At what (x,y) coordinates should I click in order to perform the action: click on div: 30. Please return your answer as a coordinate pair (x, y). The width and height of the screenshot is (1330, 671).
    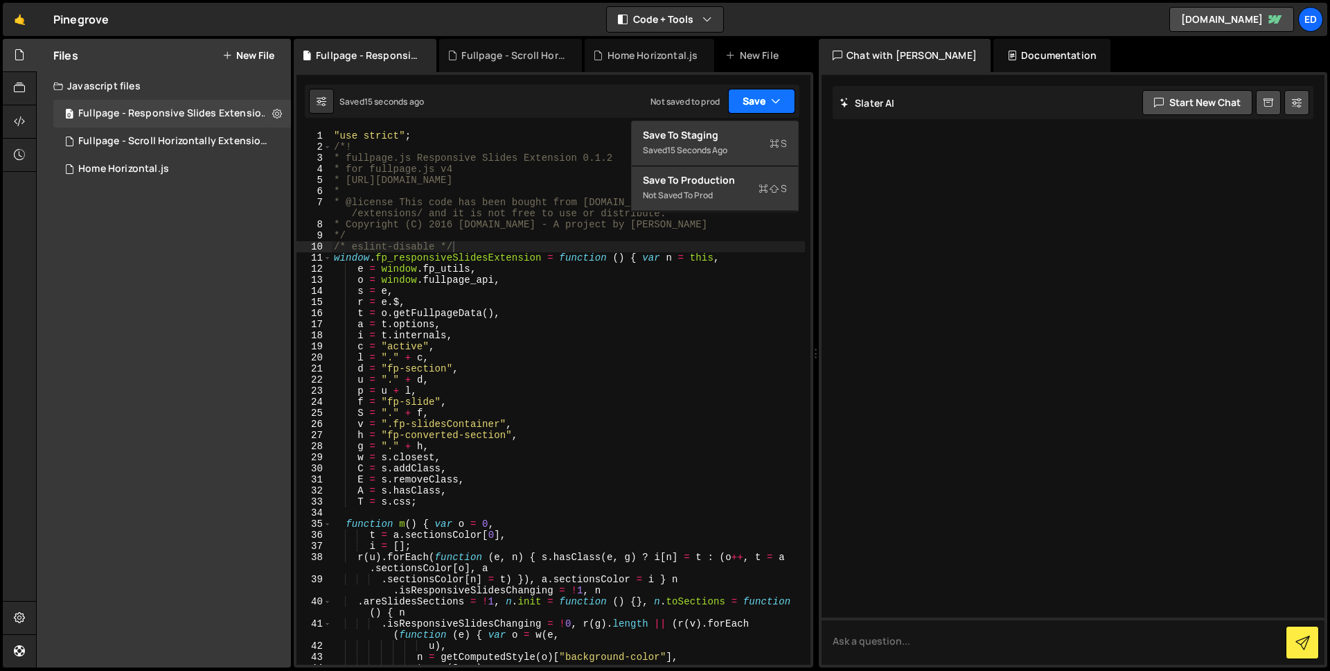
    Looking at the image, I should click on (314, 468).